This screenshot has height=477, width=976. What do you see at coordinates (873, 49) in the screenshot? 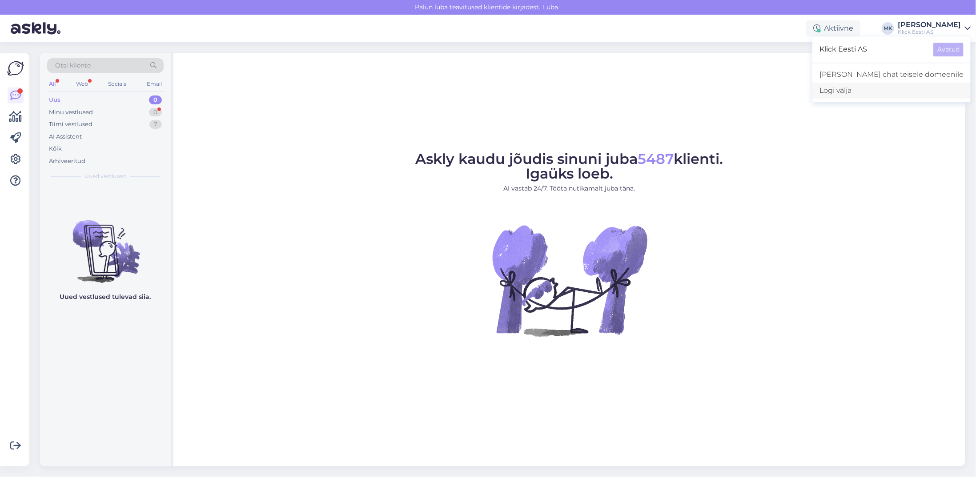
I see `span: Klick Eesti AS` at bounding box center [873, 49].